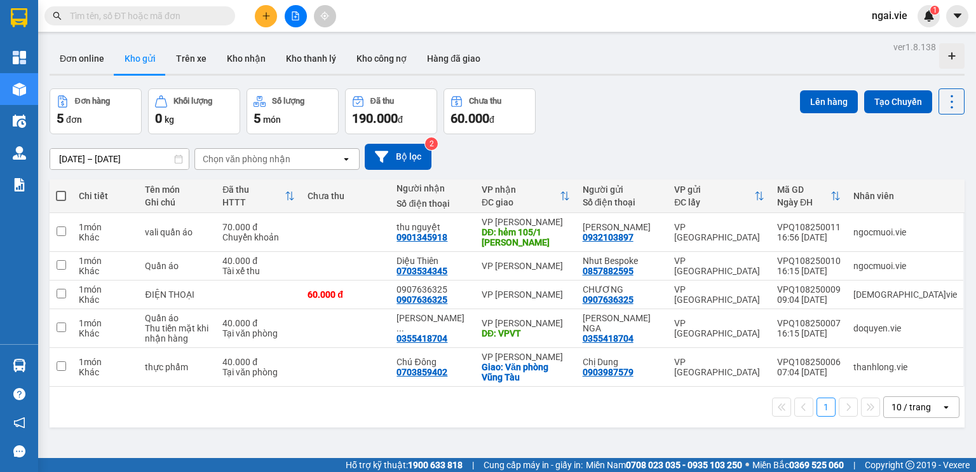 The width and height of the screenshot is (976, 472). I want to click on button: Đơn hàng5đơn, so click(95, 111).